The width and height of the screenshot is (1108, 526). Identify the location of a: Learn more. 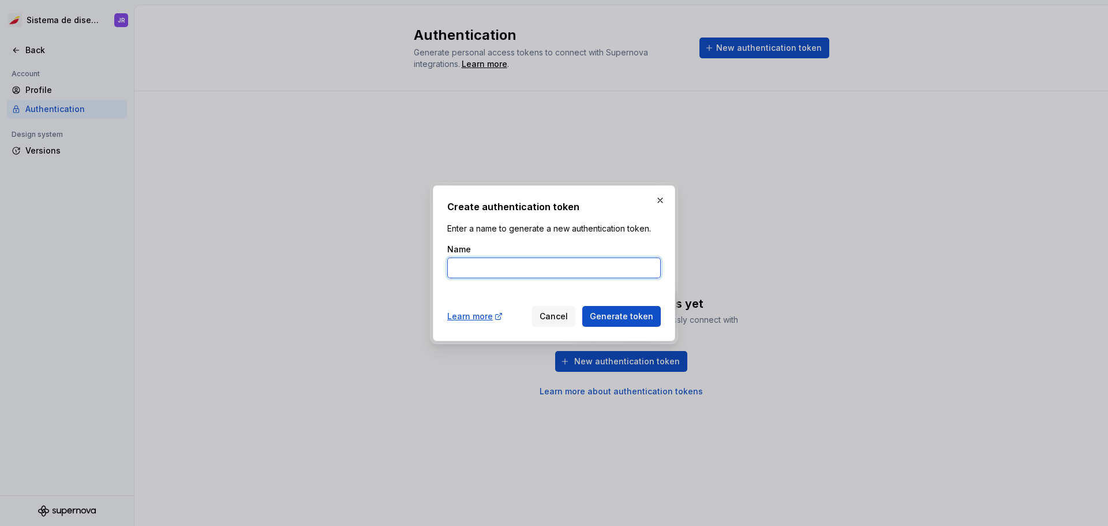
(475, 316).